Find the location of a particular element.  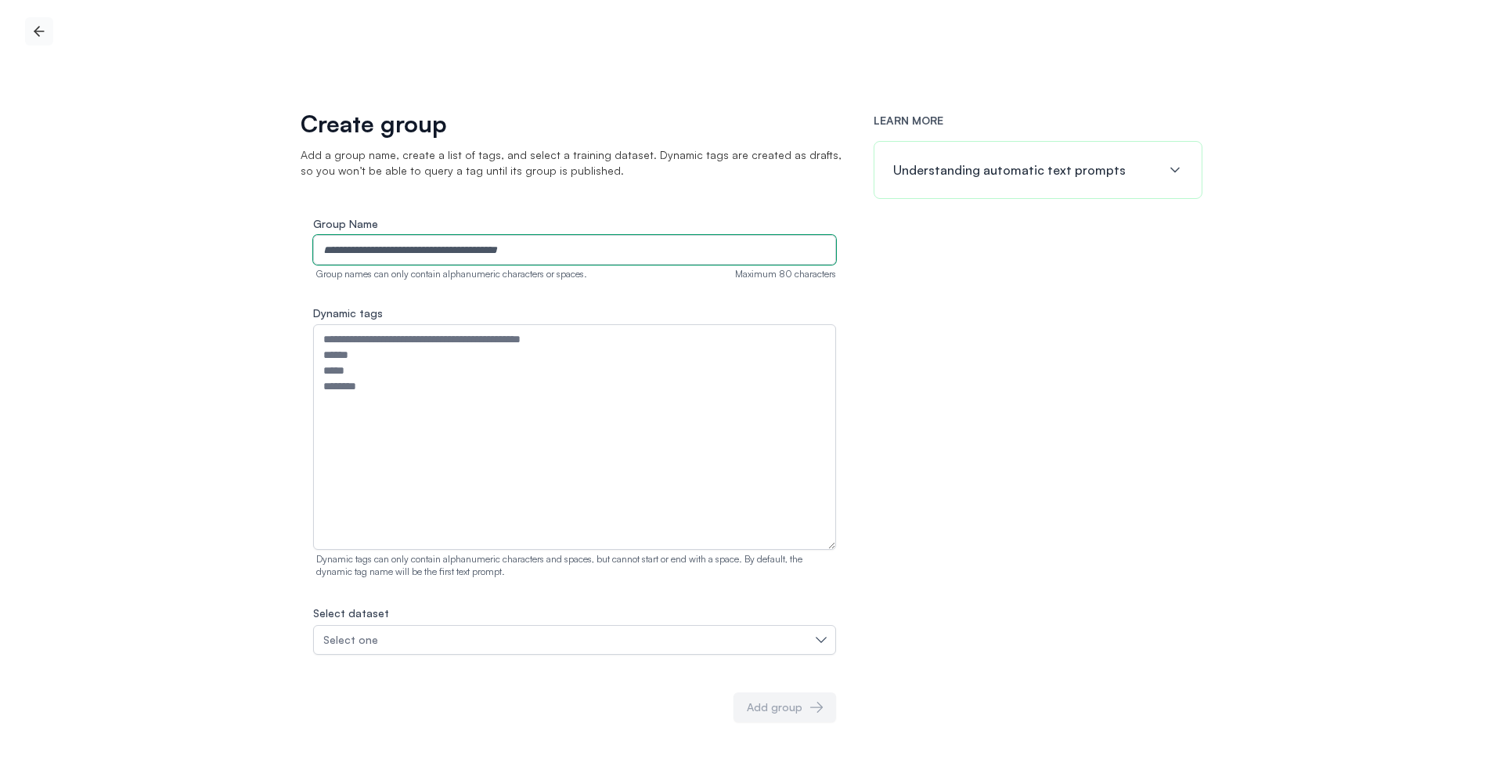

h3: LEARN MORE is located at coordinates (1038, 121).